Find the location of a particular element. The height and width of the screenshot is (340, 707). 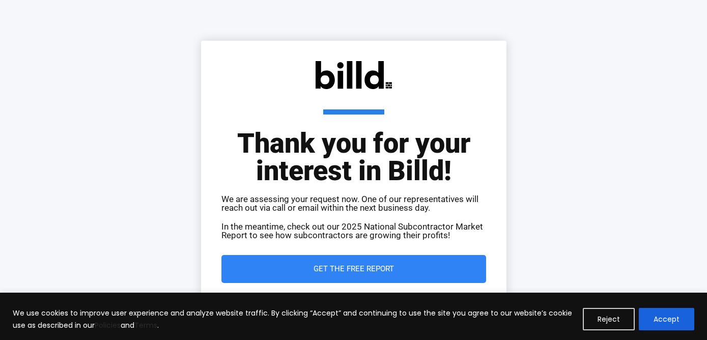

a: Terms is located at coordinates (146, 325).